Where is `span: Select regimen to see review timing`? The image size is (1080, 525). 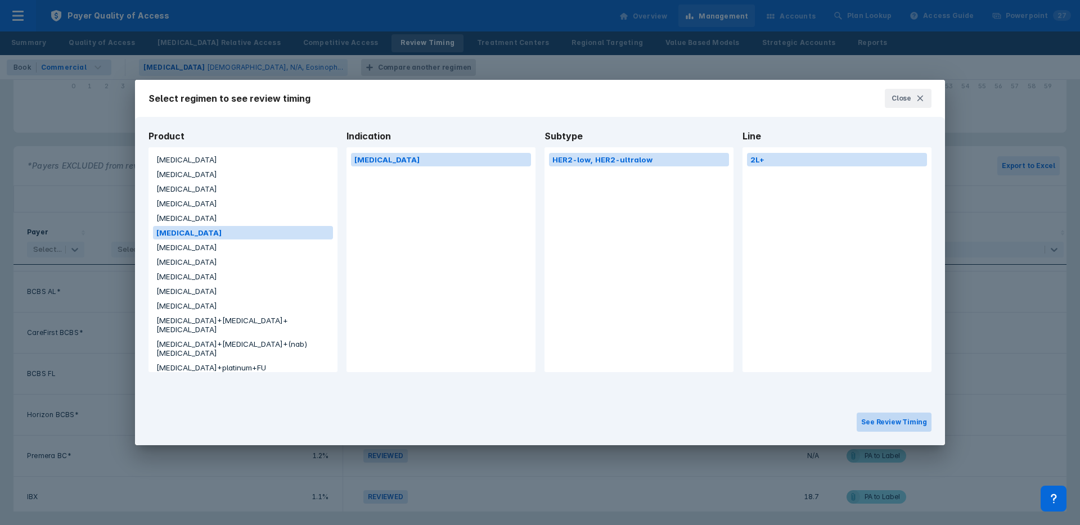 span: Select regimen to see review timing is located at coordinates (230, 98).